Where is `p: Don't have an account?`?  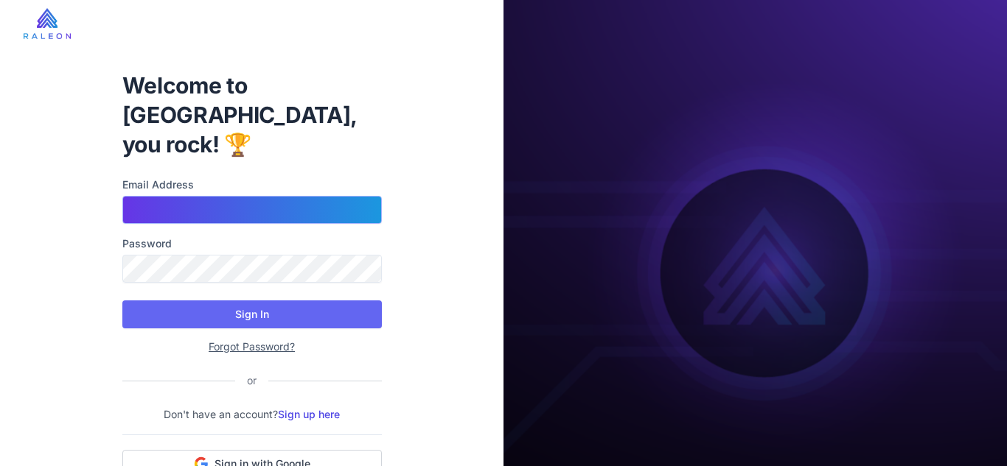
p: Don't have an account? is located at coordinates (252, 415).